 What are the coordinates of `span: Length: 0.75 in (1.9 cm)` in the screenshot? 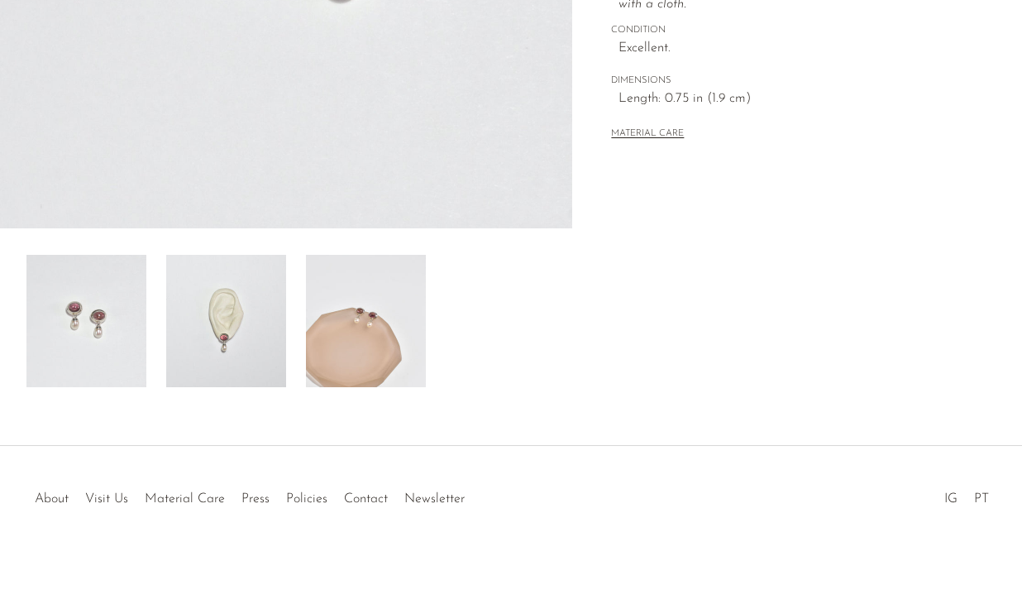 It's located at (801, 99).